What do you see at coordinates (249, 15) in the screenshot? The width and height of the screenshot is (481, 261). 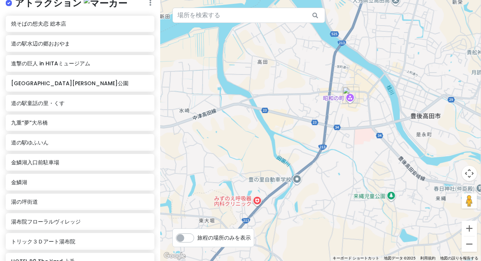 I see `input: 場所を検索する` at bounding box center [249, 15].